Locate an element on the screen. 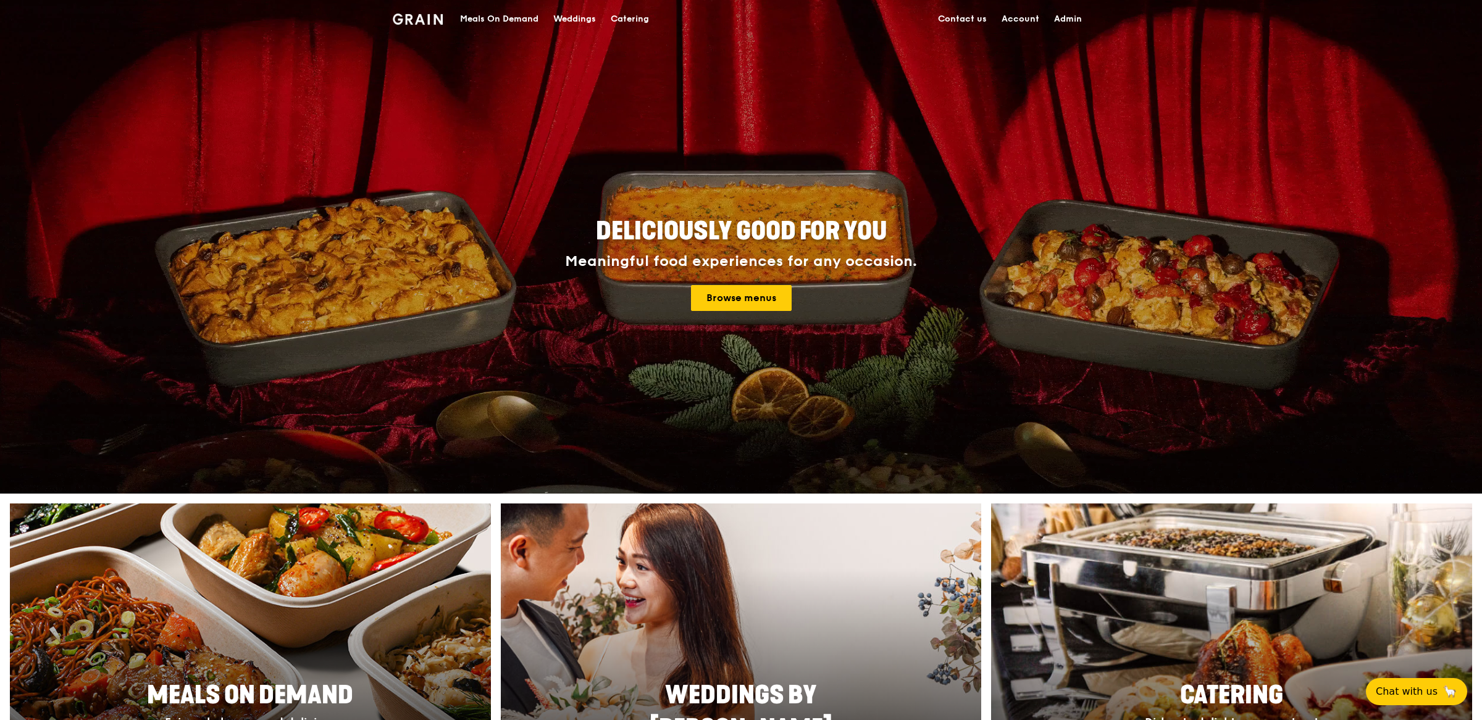  div: Weddings is located at coordinates (574, 19).